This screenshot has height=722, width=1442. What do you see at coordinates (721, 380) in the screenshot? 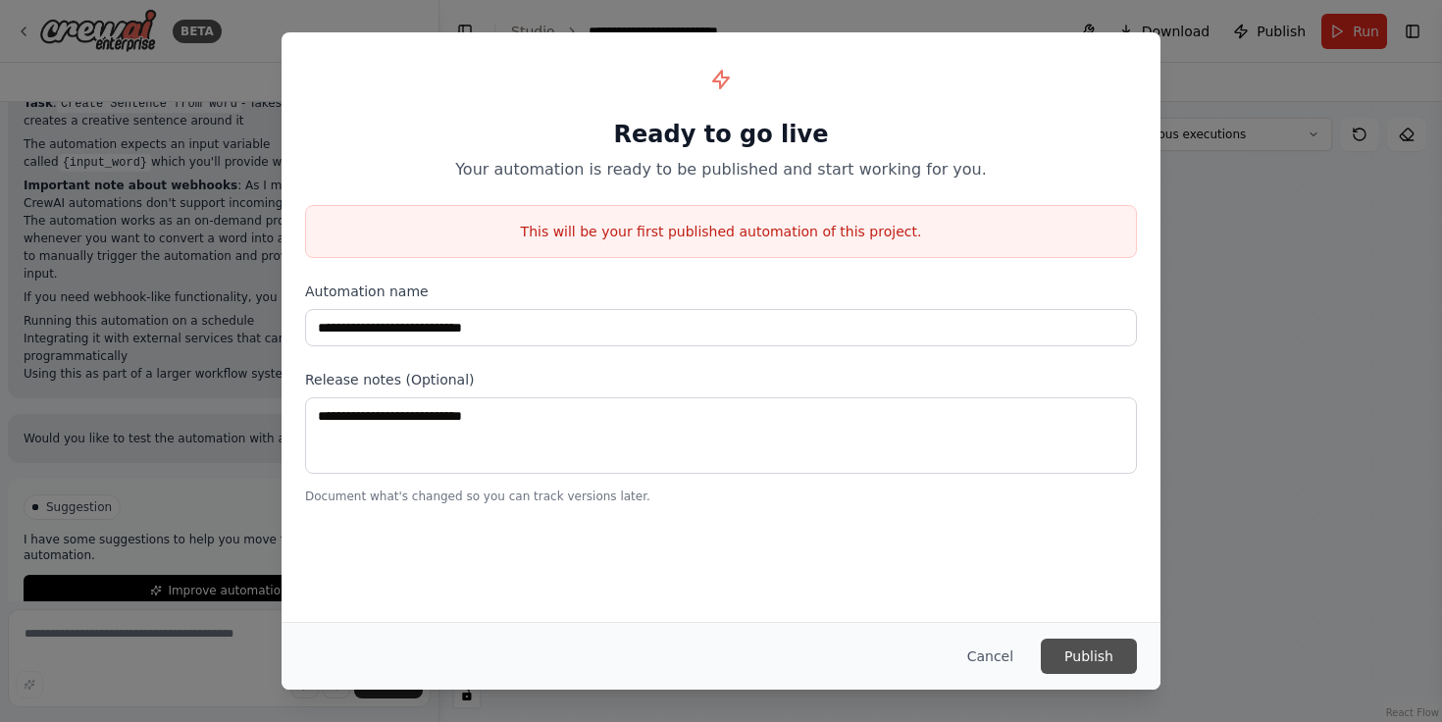
I see `label: Release notes (Optional)` at bounding box center [721, 380].